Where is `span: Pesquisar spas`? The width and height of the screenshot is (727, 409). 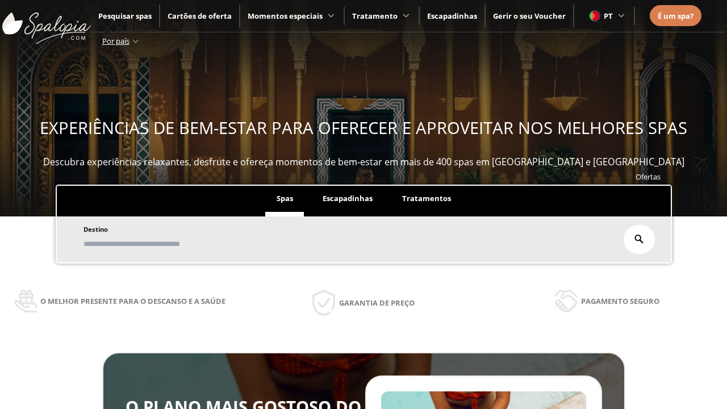 span: Pesquisar spas is located at coordinates (125, 16).